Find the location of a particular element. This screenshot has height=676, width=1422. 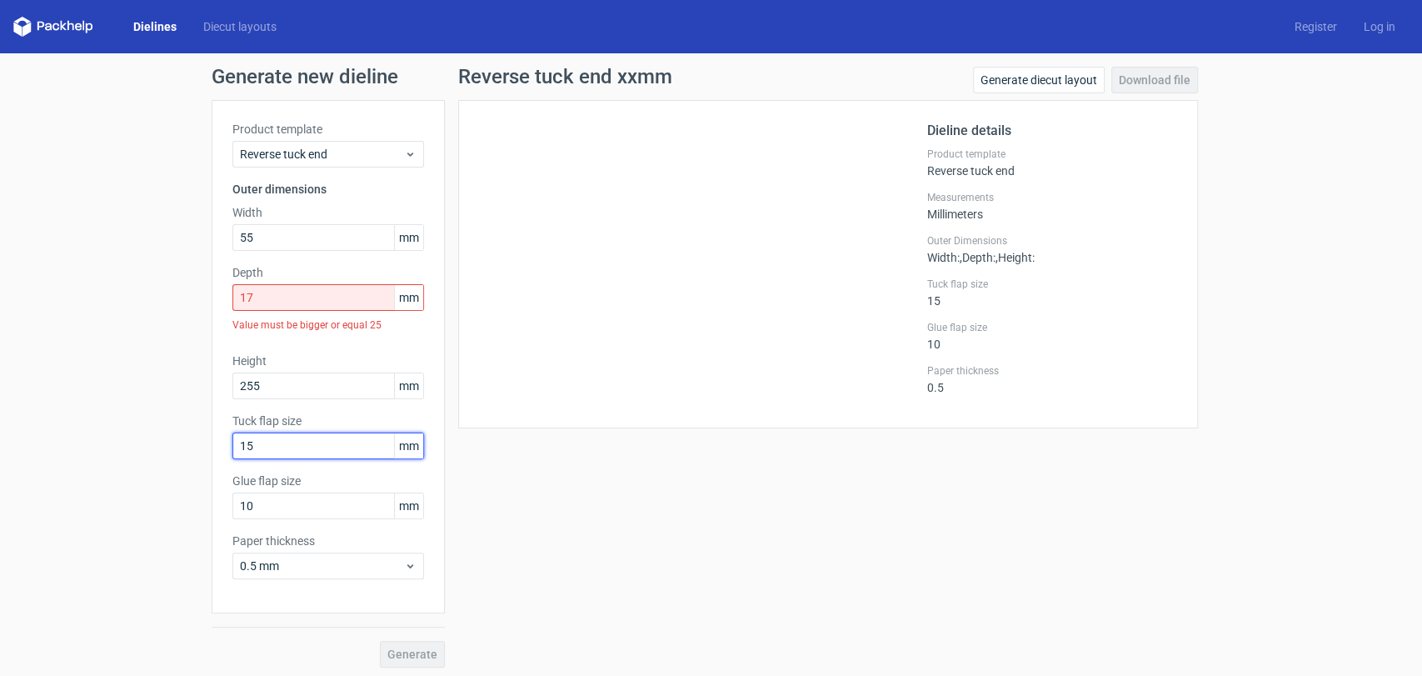

h2: Dieline details is located at coordinates (1052, 131).